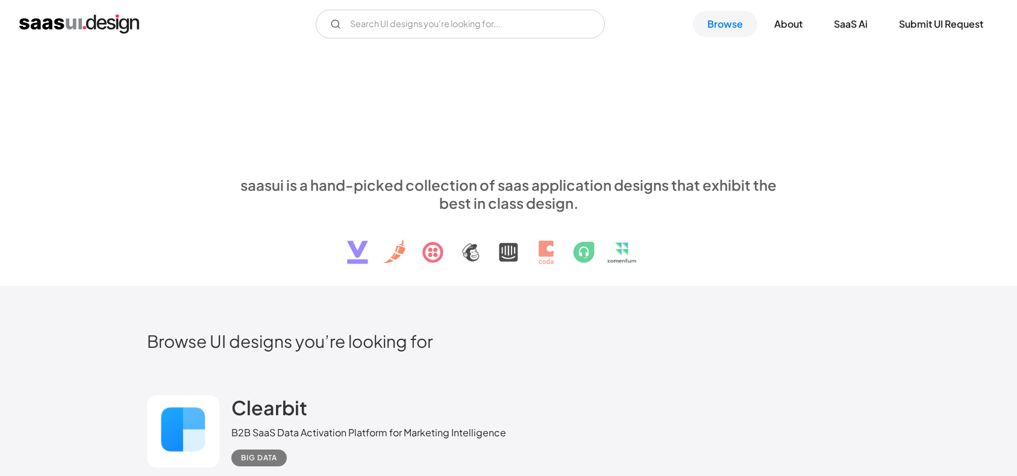 This screenshot has height=476, width=1017. I want to click on a: home, so click(79, 24).